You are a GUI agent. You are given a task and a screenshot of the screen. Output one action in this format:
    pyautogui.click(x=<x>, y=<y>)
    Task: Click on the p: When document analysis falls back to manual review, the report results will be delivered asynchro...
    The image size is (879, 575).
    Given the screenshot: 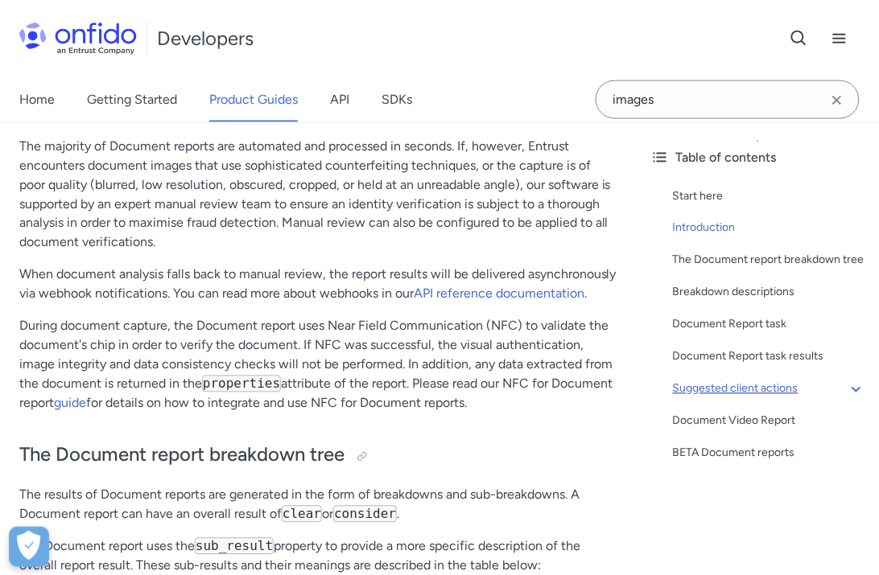 What is the action you would take?
    pyautogui.click(x=319, y=285)
    